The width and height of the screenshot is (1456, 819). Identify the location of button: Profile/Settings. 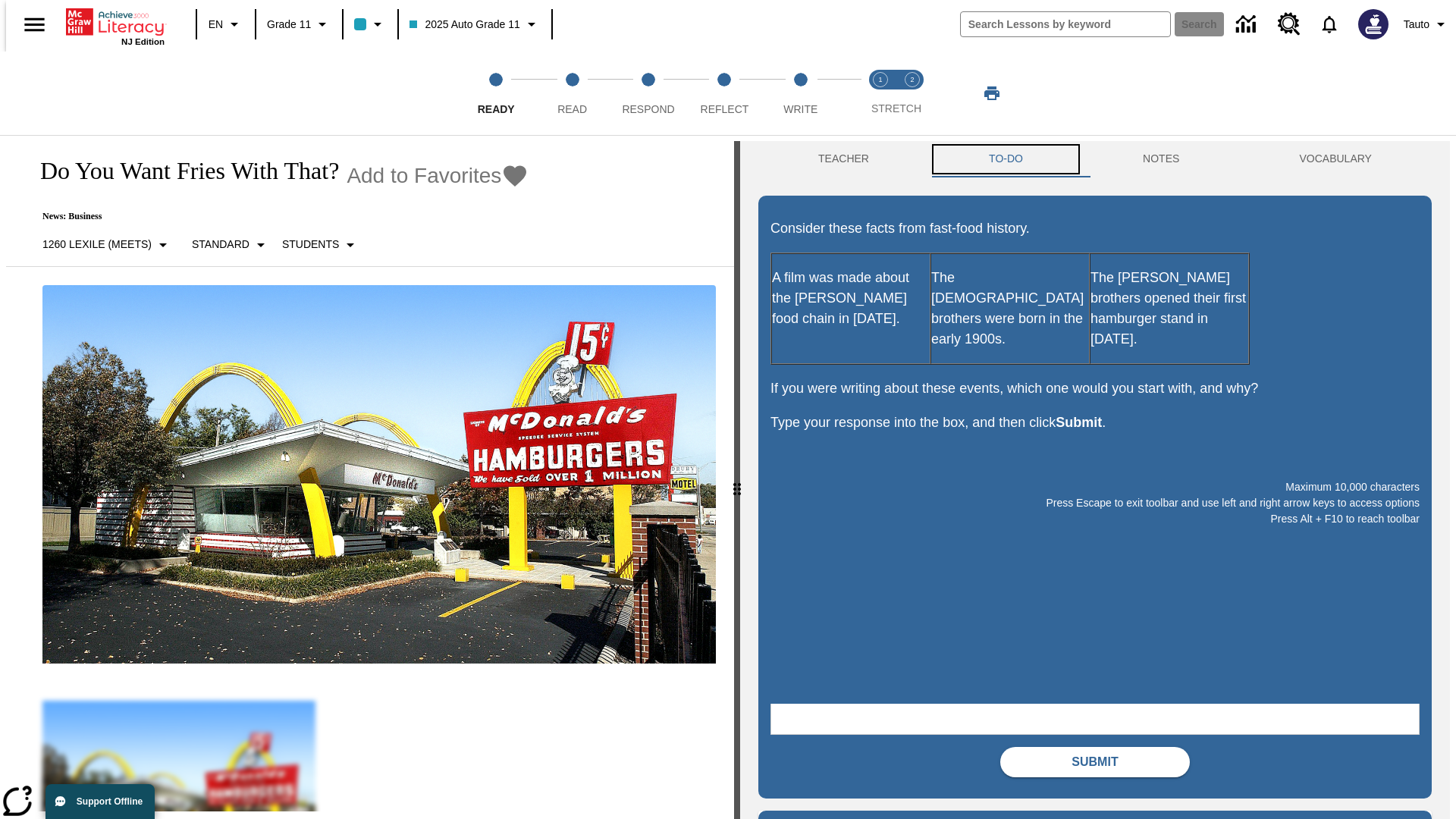
(1426, 24).